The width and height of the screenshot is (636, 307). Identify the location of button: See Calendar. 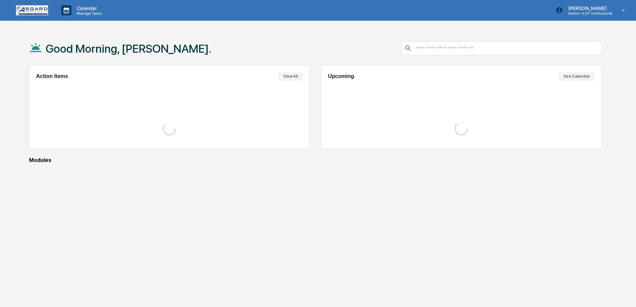
(577, 76).